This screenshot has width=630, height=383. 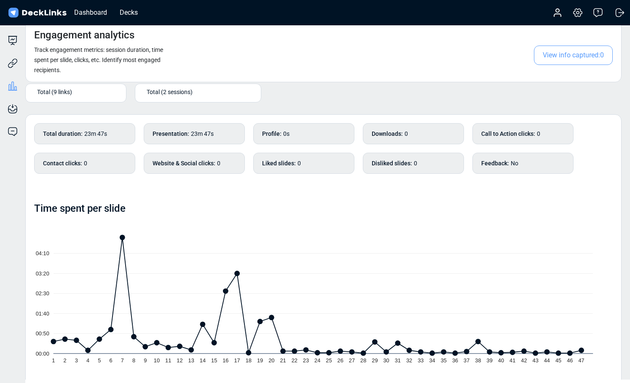 What do you see at coordinates (570, 360) in the screenshot?
I see `tspan: 46` at bounding box center [570, 360].